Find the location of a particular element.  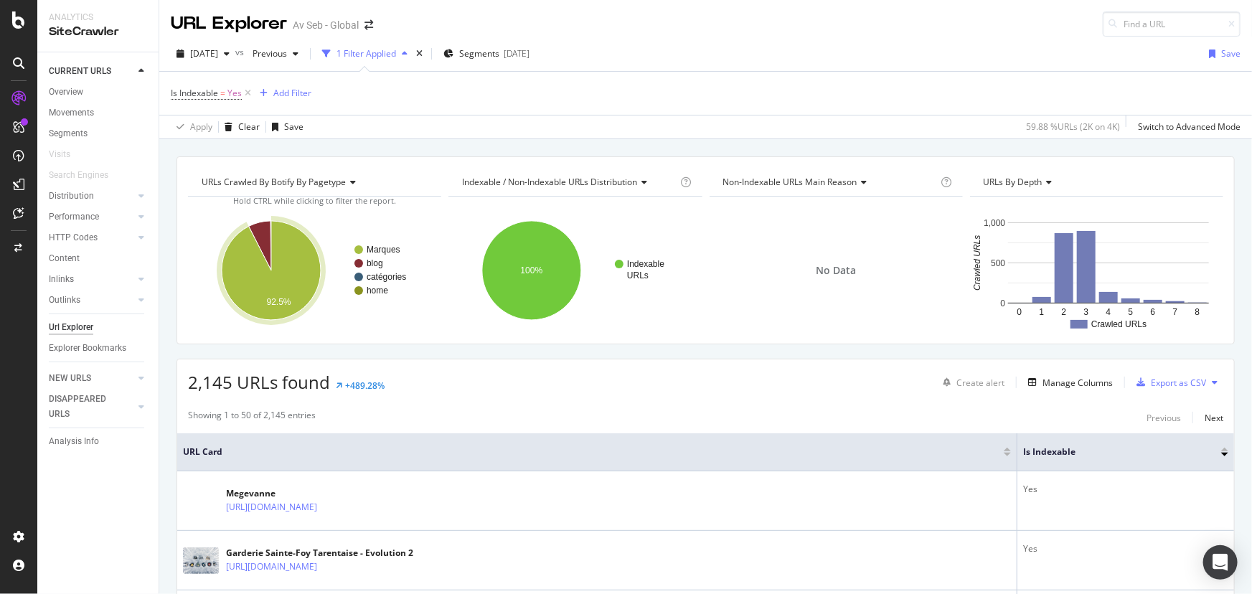

span: 2025 Oct. 5th is located at coordinates (204, 53).